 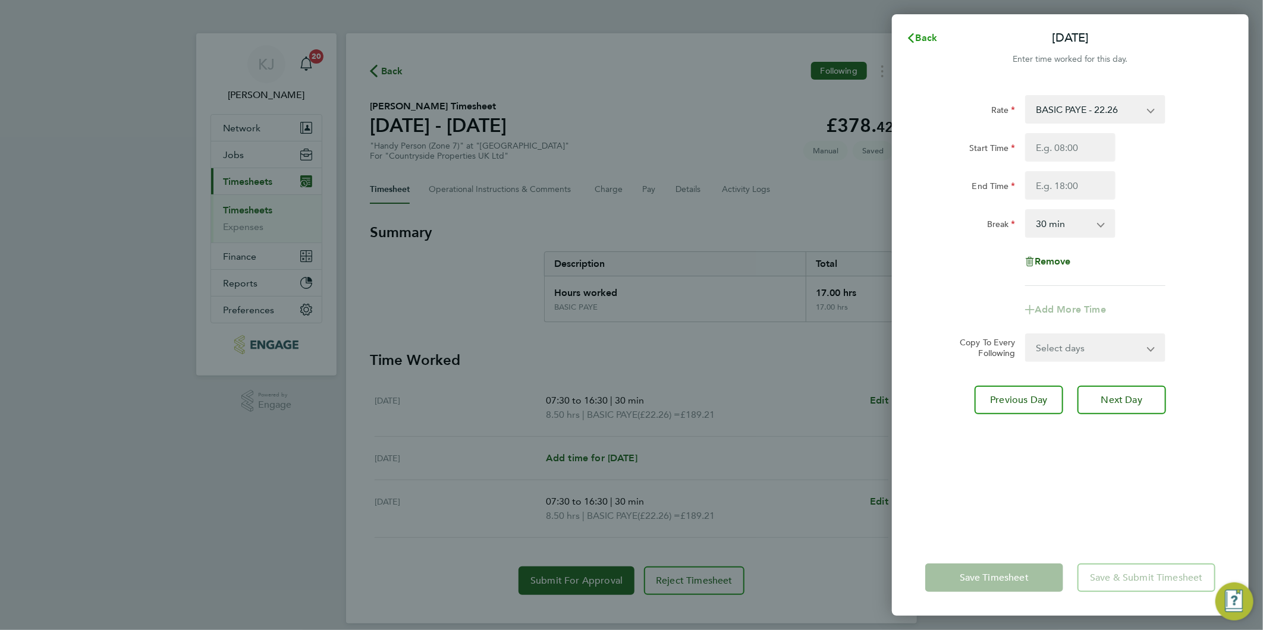 I want to click on label: Start Time, so click(x=993, y=150).